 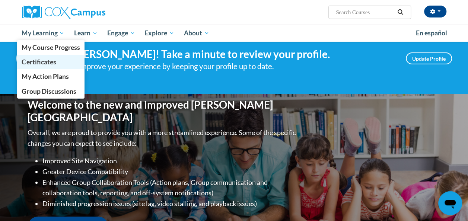 I want to click on a: Engage, so click(x=121, y=33).